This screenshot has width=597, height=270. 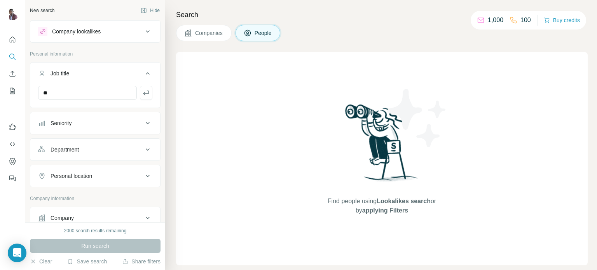 I want to click on img: Avatar, so click(x=12, y=14).